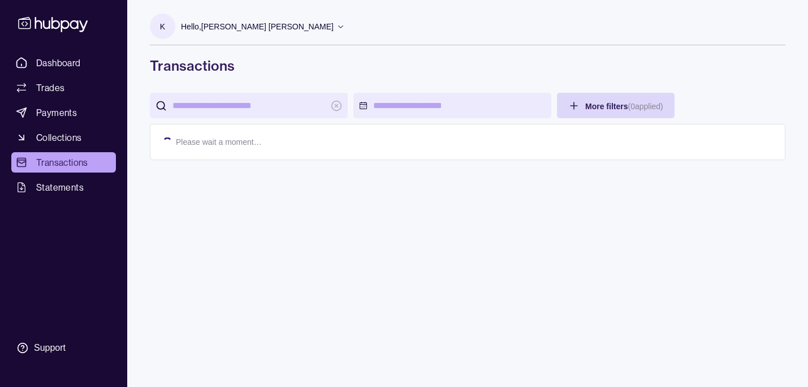 The height and width of the screenshot is (387, 808). Describe the element at coordinates (58, 63) in the screenshot. I see `span: Dashboard` at that location.